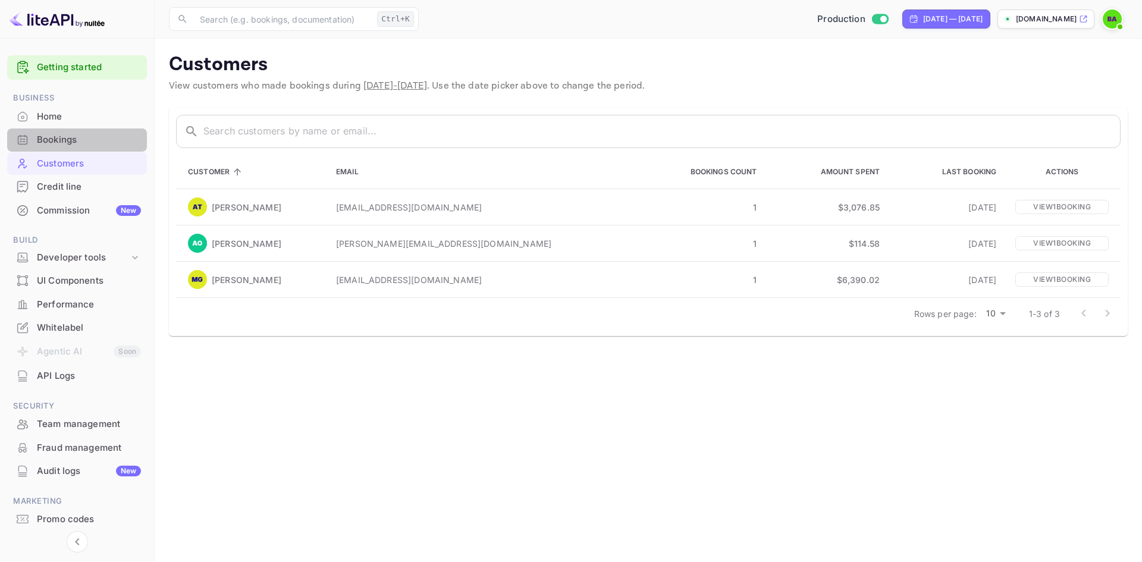 This screenshot has height=562, width=1142. What do you see at coordinates (648, 65) in the screenshot?
I see `p: Customers` at bounding box center [648, 65].